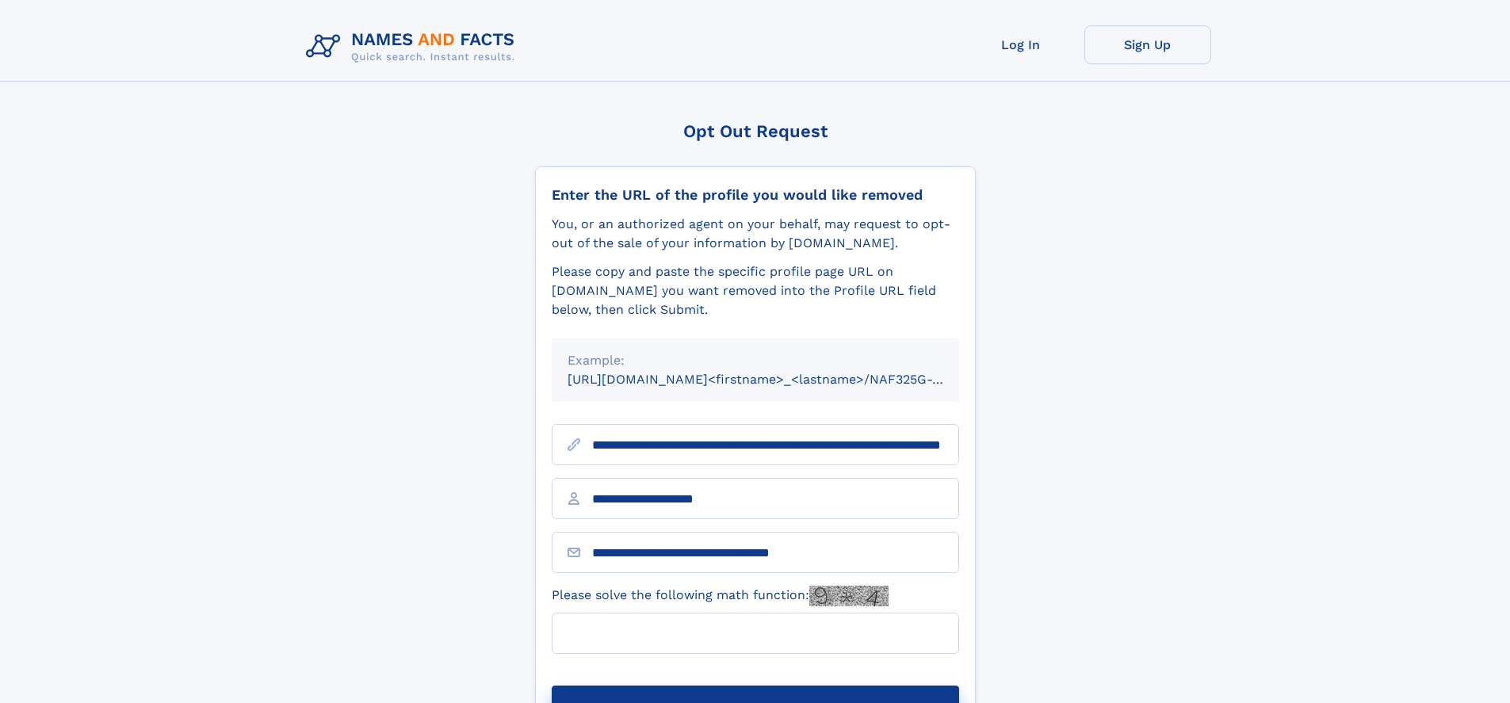 The image size is (1510, 703). I want to click on a: Log In, so click(1021, 44).